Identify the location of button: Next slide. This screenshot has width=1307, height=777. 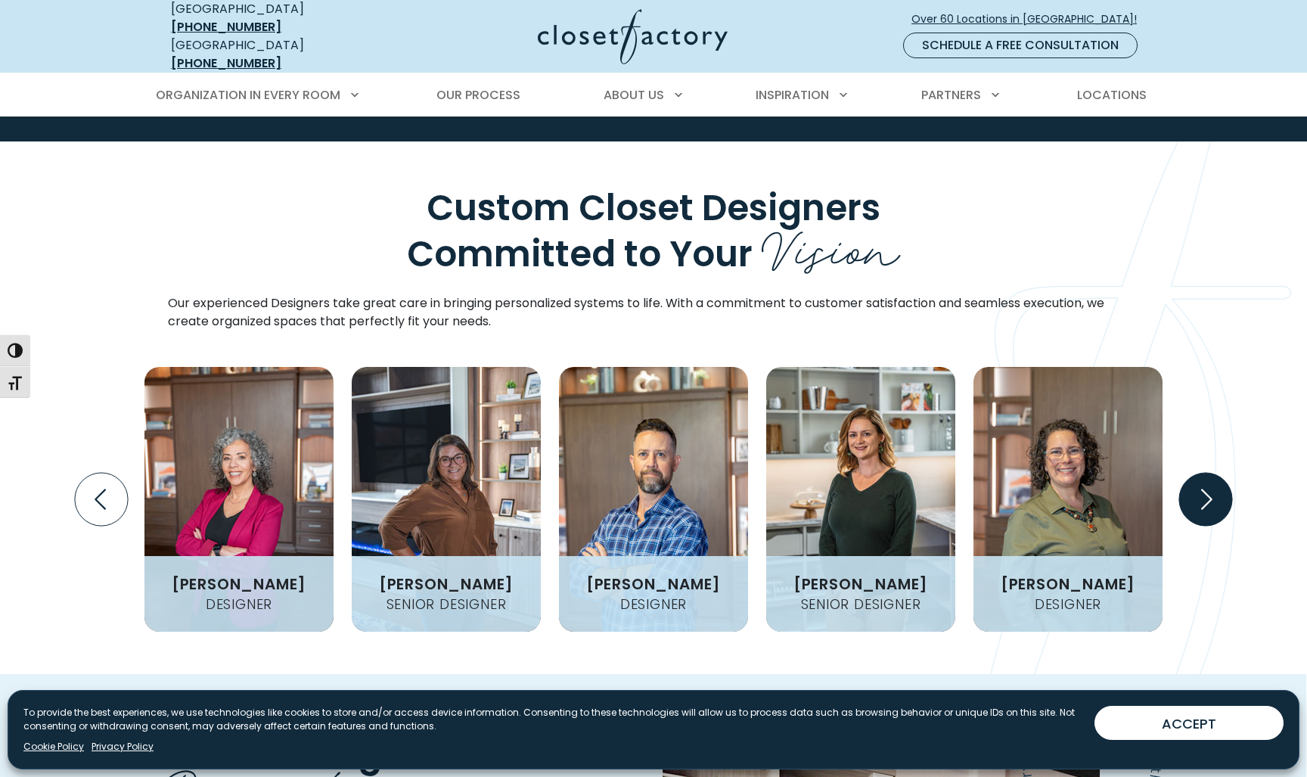
(1206, 499).